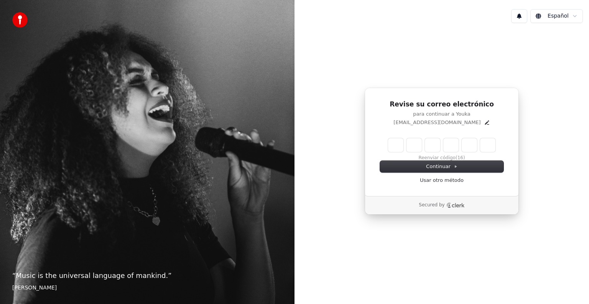 The height and width of the screenshot is (304, 589). What do you see at coordinates (20, 20) in the screenshot?
I see `img: youka` at bounding box center [20, 20].